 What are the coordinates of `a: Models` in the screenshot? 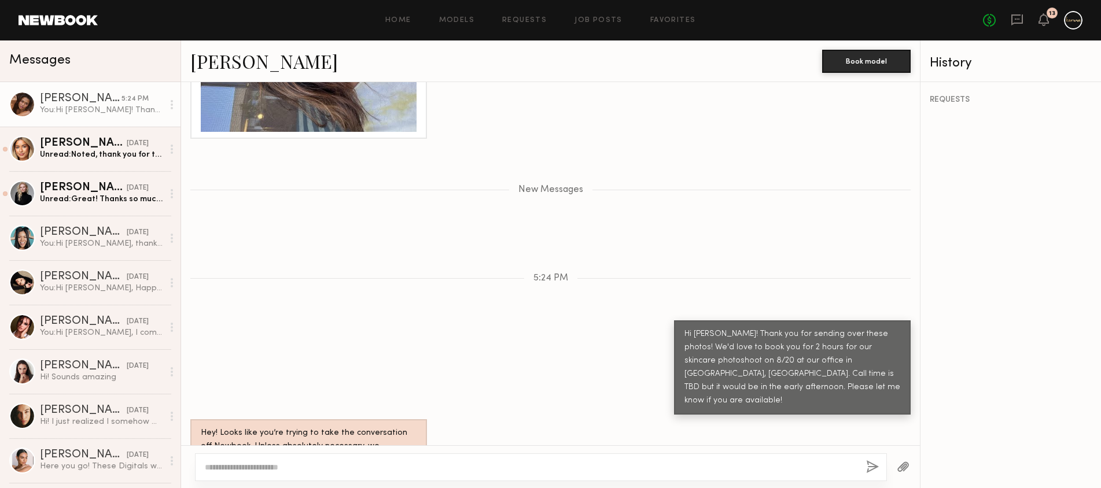 It's located at (457, 20).